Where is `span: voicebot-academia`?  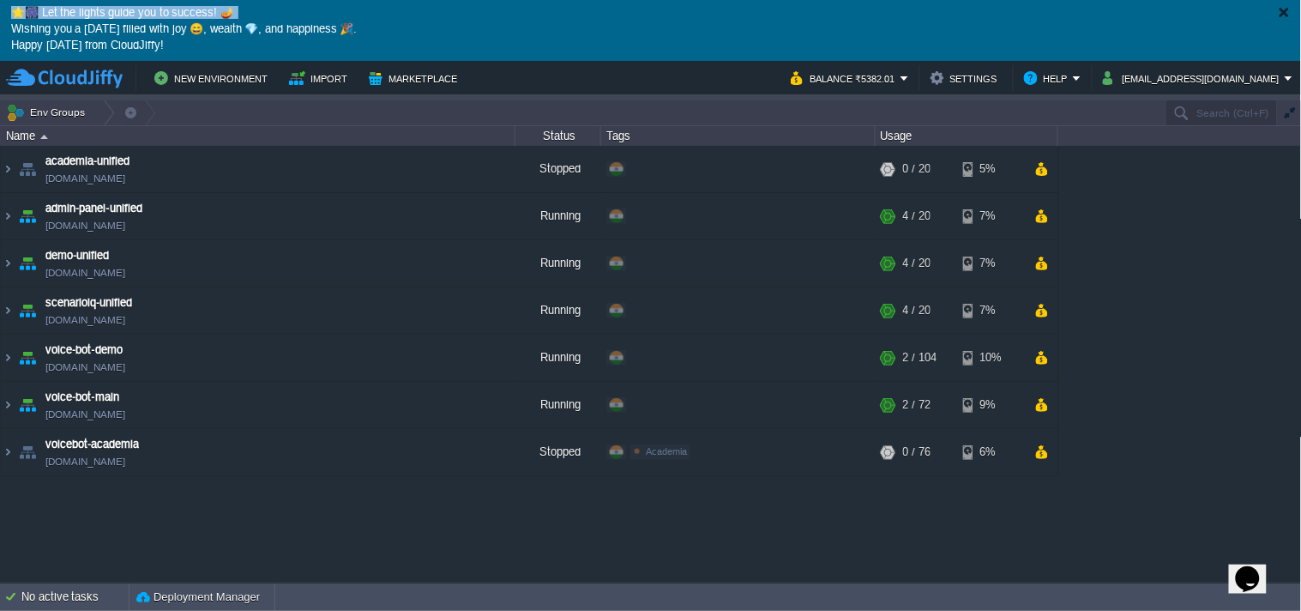
span: voicebot-academia is located at coordinates (92, 444).